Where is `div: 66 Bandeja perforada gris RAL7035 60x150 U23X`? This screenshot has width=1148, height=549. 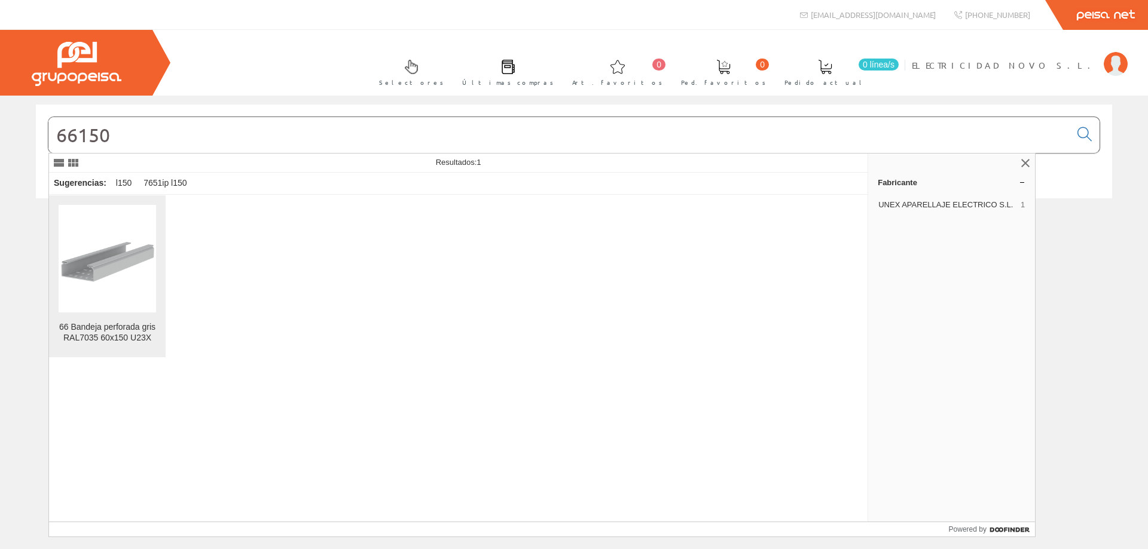
div: 66 Bandeja perforada gris RAL7035 60x150 U23X is located at coordinates (107, 333).